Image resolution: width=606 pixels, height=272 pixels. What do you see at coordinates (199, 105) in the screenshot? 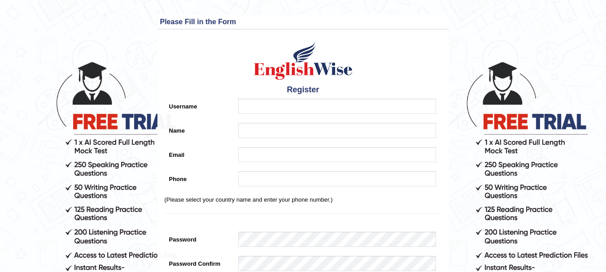
I see `label: Username` at bounding box center [199, 105].